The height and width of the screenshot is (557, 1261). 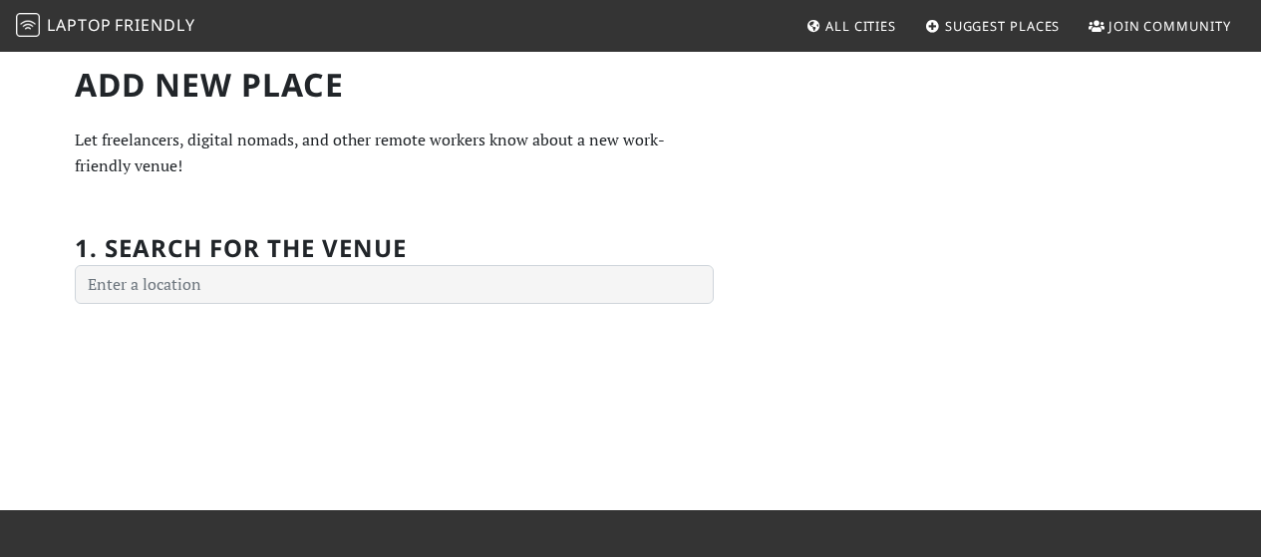 I want to click on img: LaptopFriendly, so click(x=28, y=25).